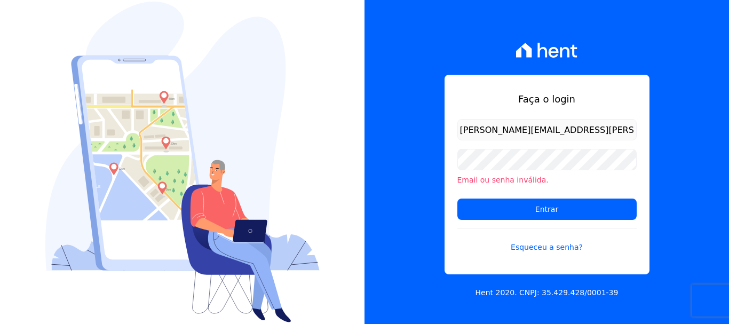 The width and height of the screenshot is (729, 324). I want to click on a: Esqueceu a senha?, so click(547, 241).